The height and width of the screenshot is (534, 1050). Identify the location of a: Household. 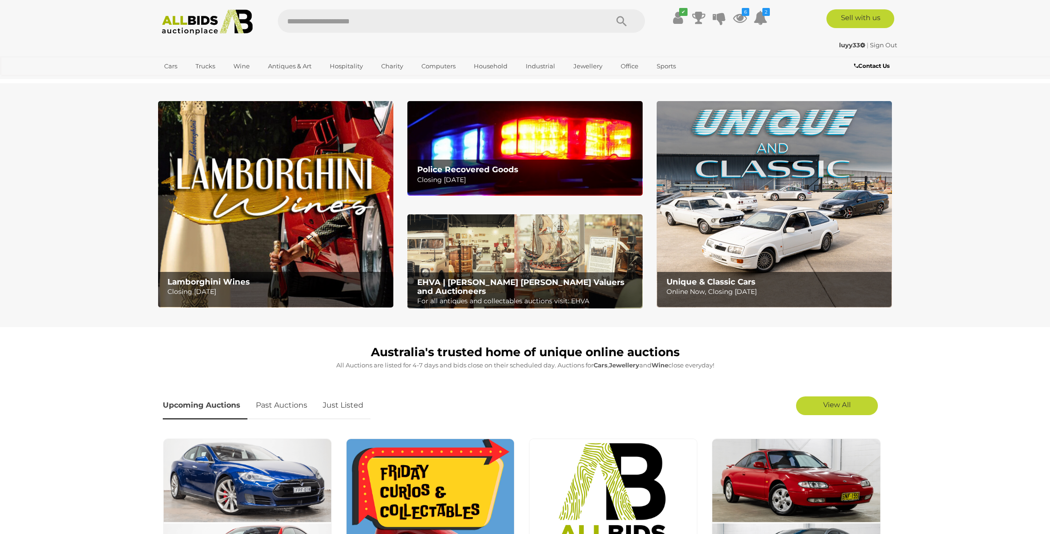
(491, 66).